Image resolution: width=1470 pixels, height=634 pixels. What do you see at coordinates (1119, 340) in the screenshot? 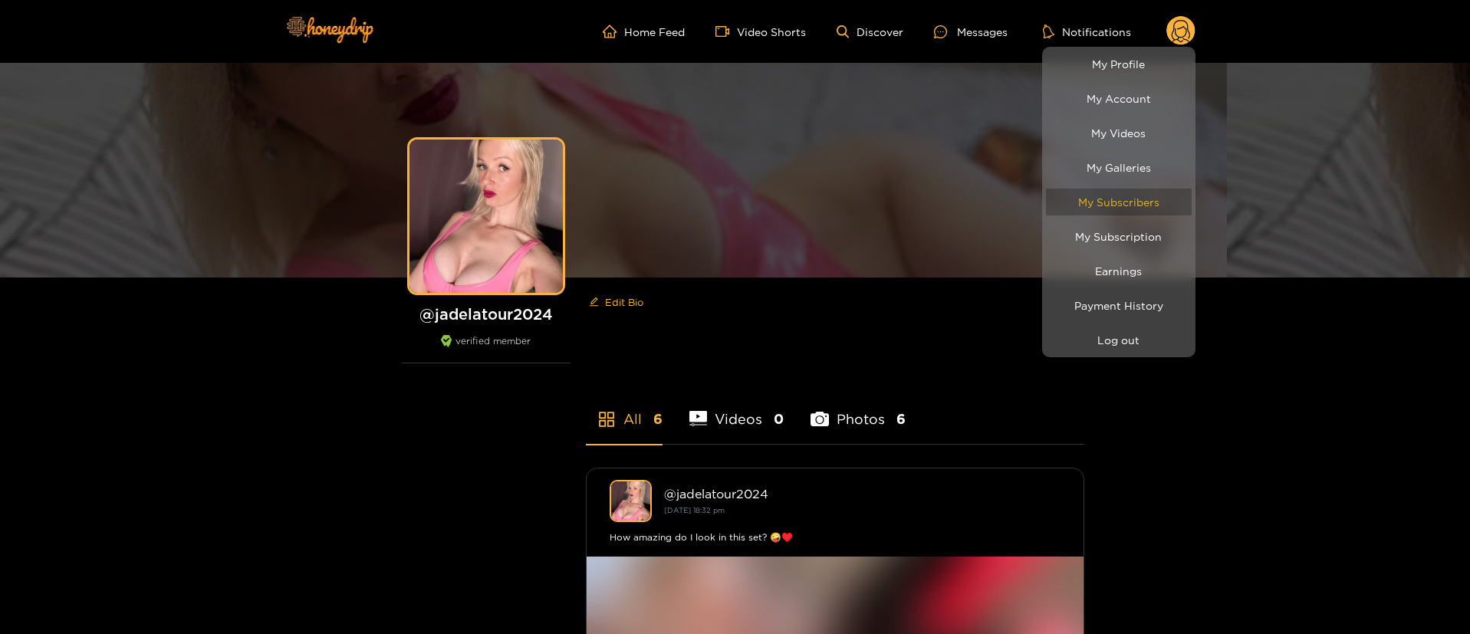
I see `button: Log out` at bounding box center [1119, 340].